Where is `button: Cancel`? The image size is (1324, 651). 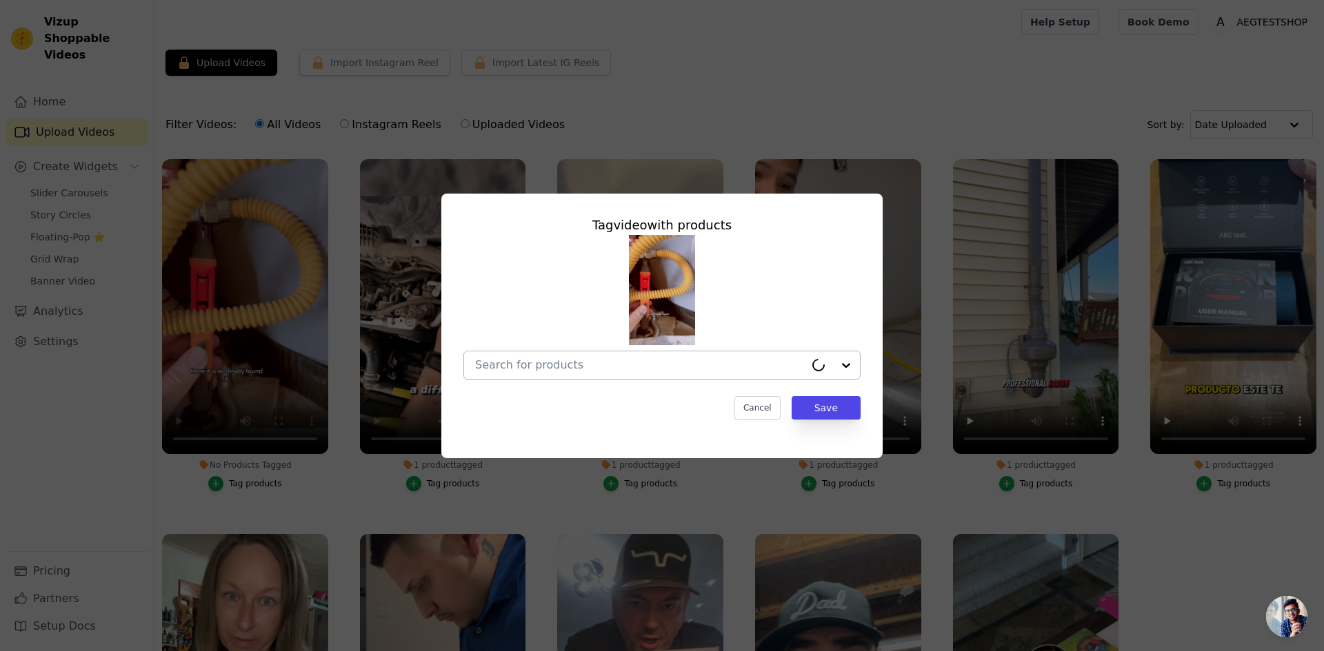 button: Cancel is located at coordinates (757, 408).